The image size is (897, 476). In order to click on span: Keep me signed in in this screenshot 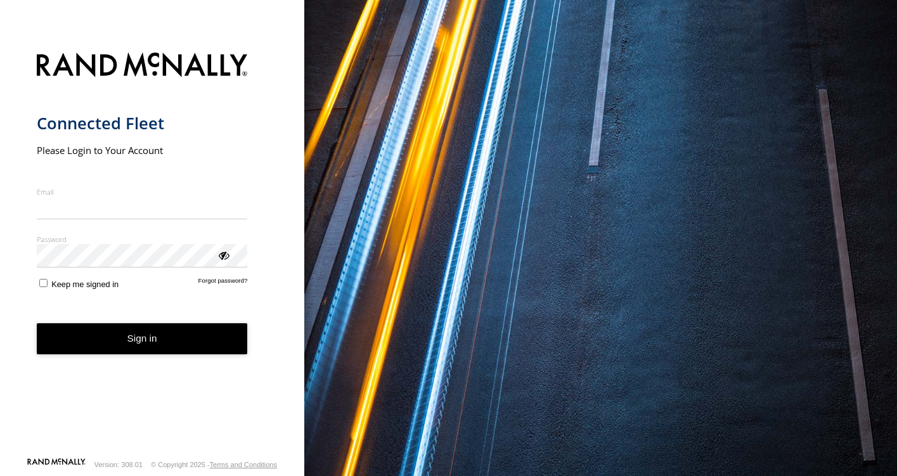, I will do `click(85, 284)`.